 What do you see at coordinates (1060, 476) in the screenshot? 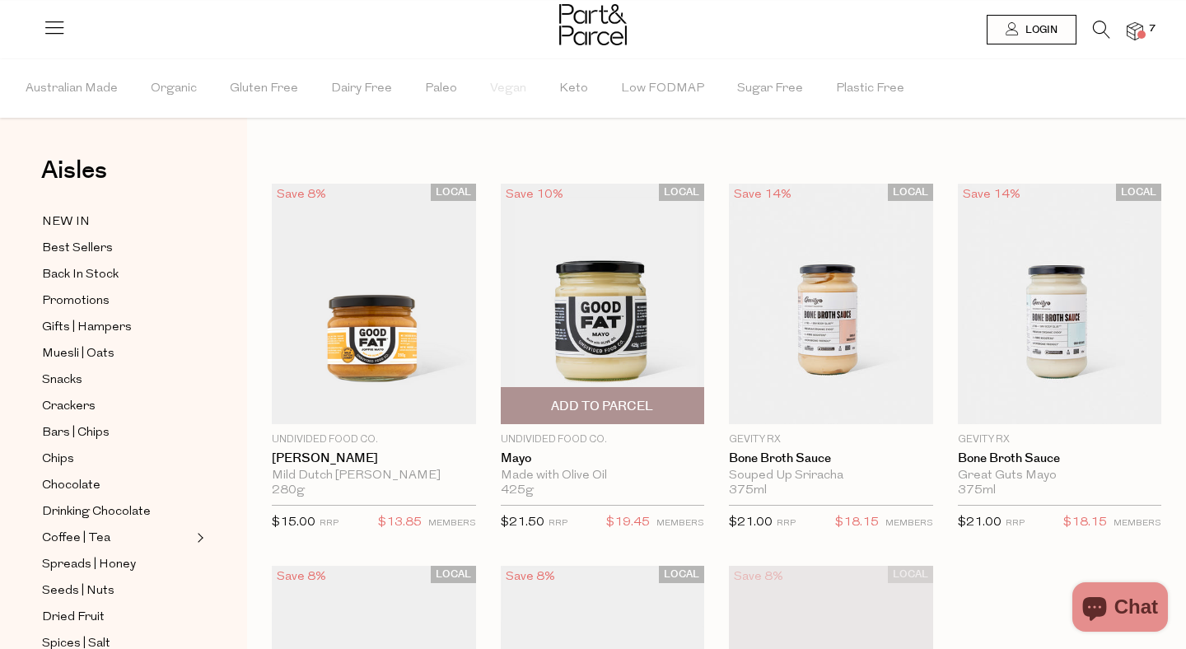
I see `div: Great Guts Mayo` at bounding box center [1060, 476].